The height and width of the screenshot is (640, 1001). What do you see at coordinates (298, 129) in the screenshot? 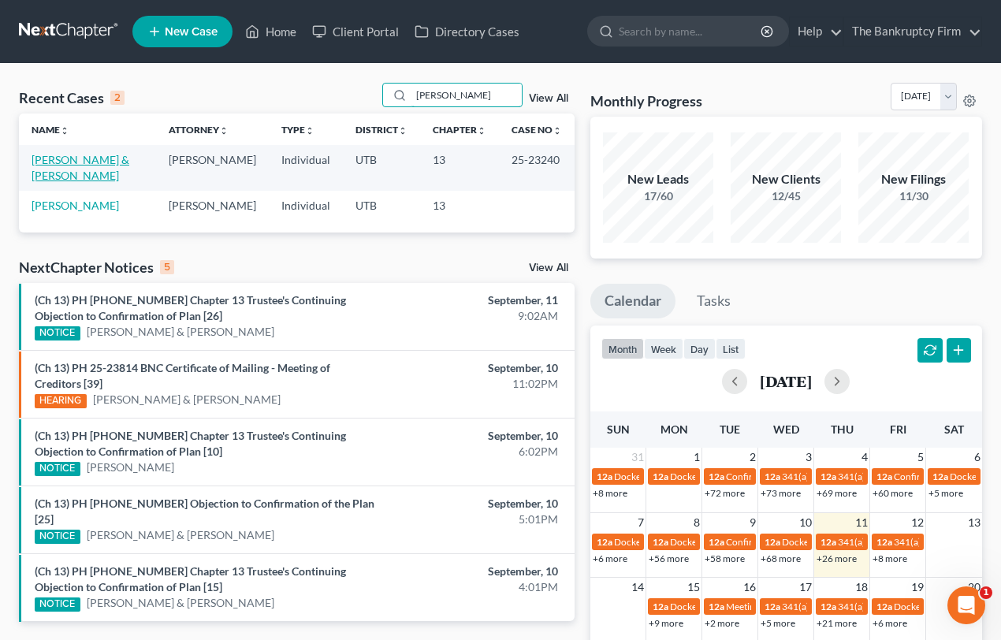
I see `a: Typeunfold_more` at bounding box center [298, 129].